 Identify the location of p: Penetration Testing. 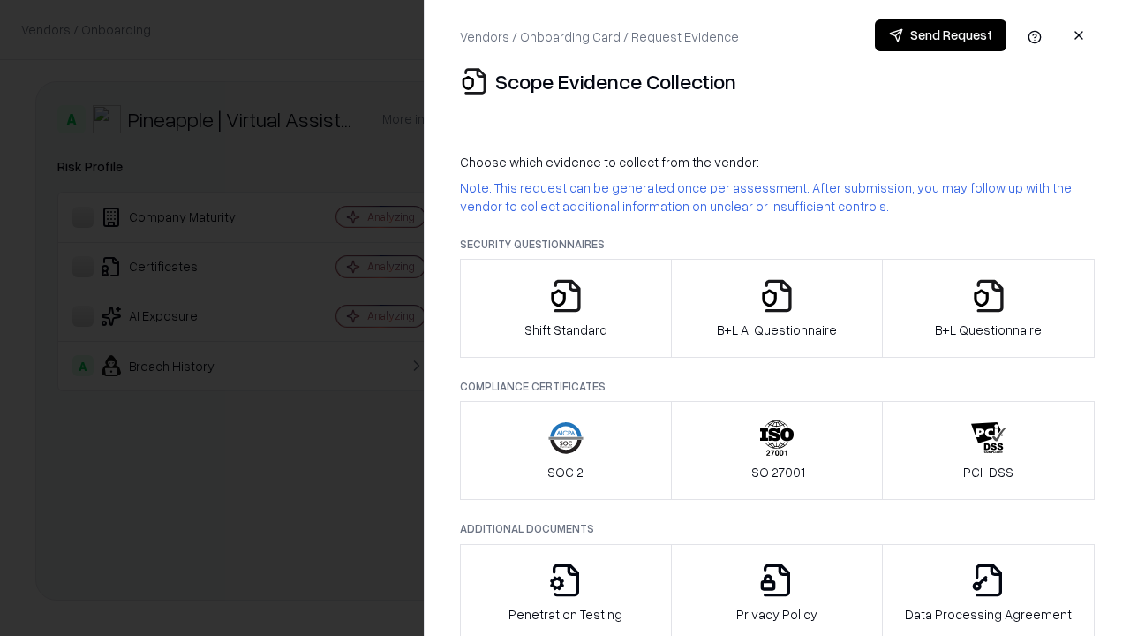
(565, 614).